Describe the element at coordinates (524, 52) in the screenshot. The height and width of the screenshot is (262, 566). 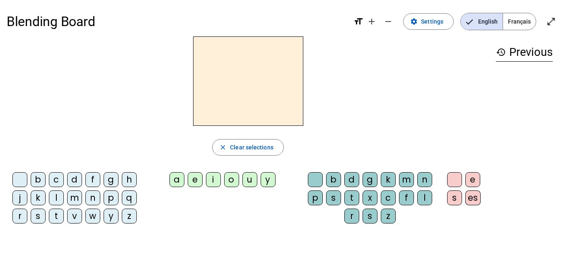
I see `h3: Previous` at that location.